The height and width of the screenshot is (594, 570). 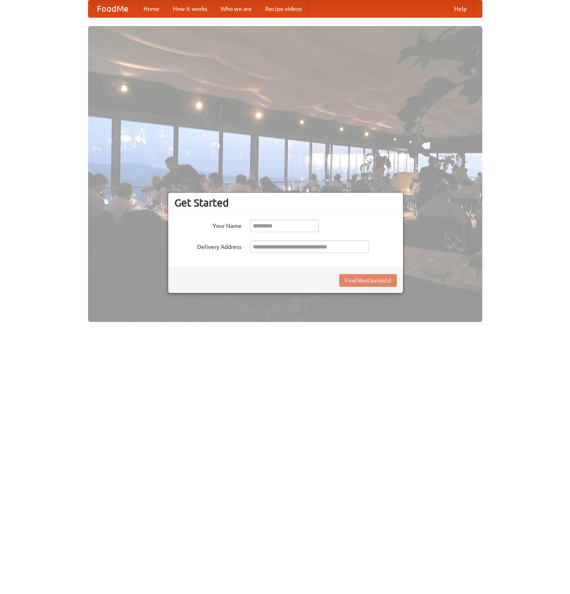 What do you see at coordinates (284, 9) in the screenshot?
I see `a: Recipe videos` at bounding box center [284, 9].